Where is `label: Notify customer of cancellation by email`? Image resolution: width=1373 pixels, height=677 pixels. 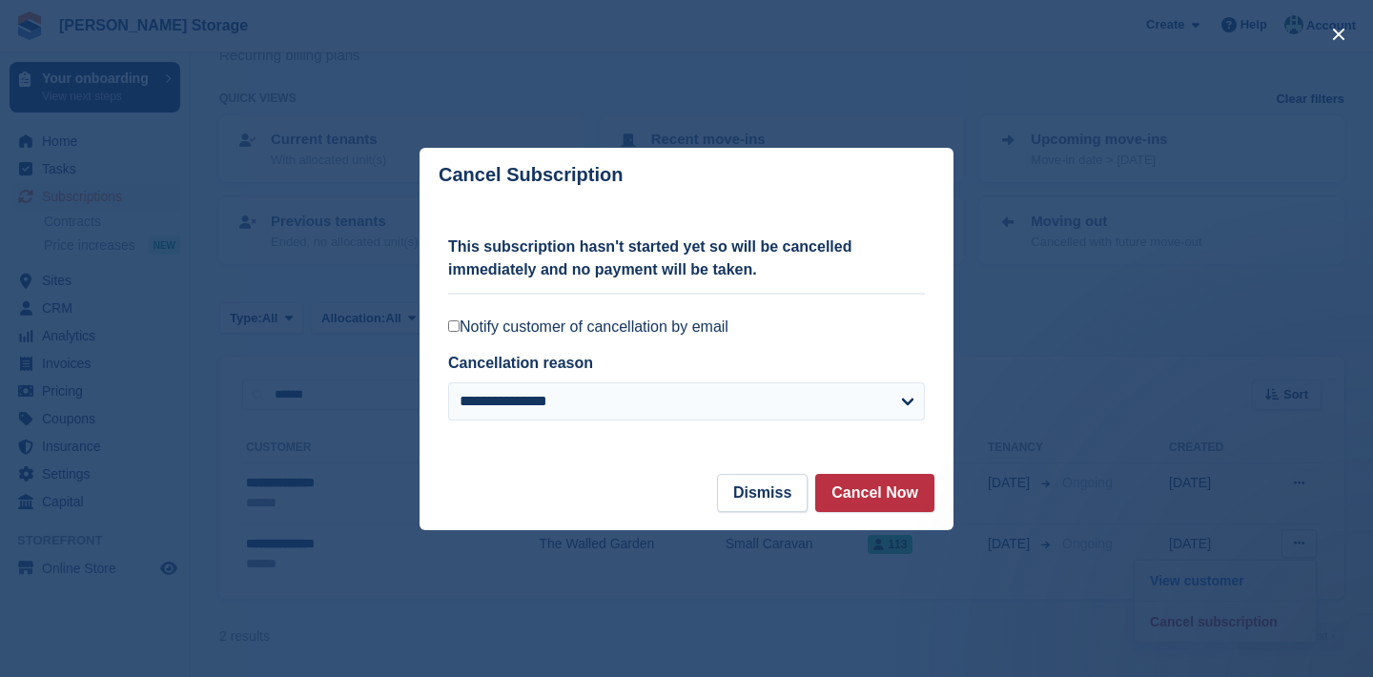 label: Notify customer of cancellation by email is located at coordinates (686, 327).